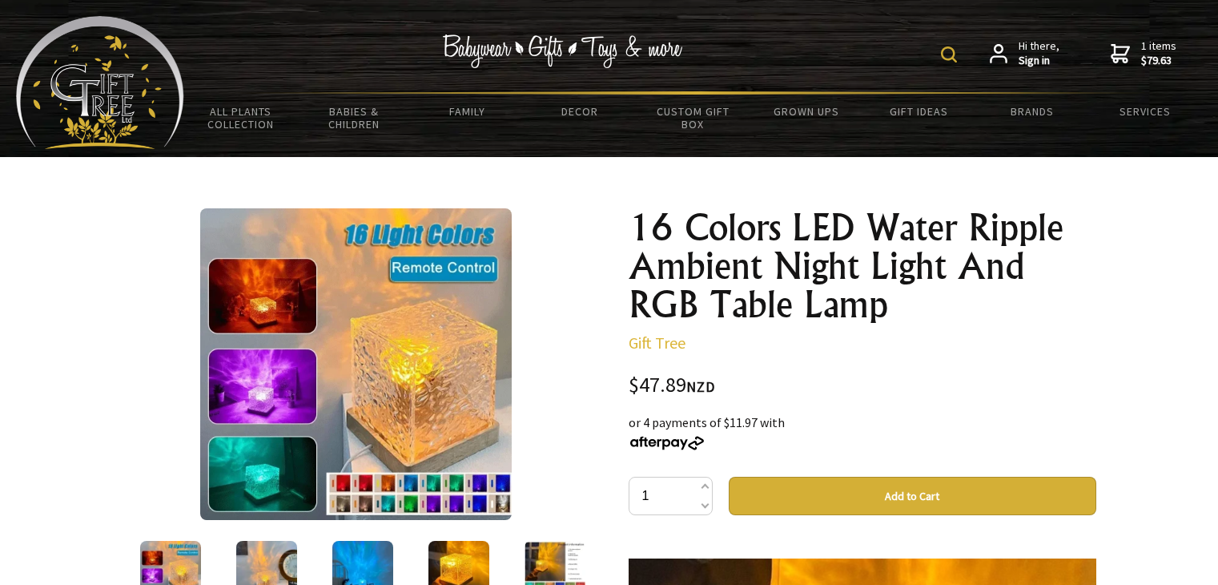 Image resolution: width=1218 pixels, height=585 pixels. Describe the element at coordinates (1143, 53) in the screenshot. I see `a: 1 items$79.63` at that location.